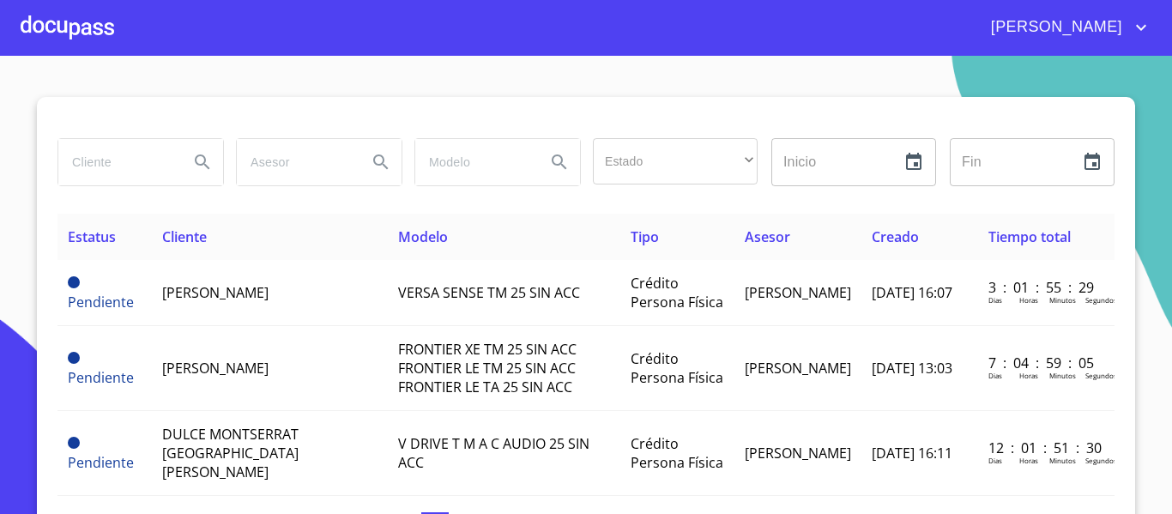 This screenshot has width=1172, height=514. What do you see at coordinates (1046, 287) in the screenshot?
I see `p: 3 : 01 : 55 : 29` at bounding box center [1046, 287].